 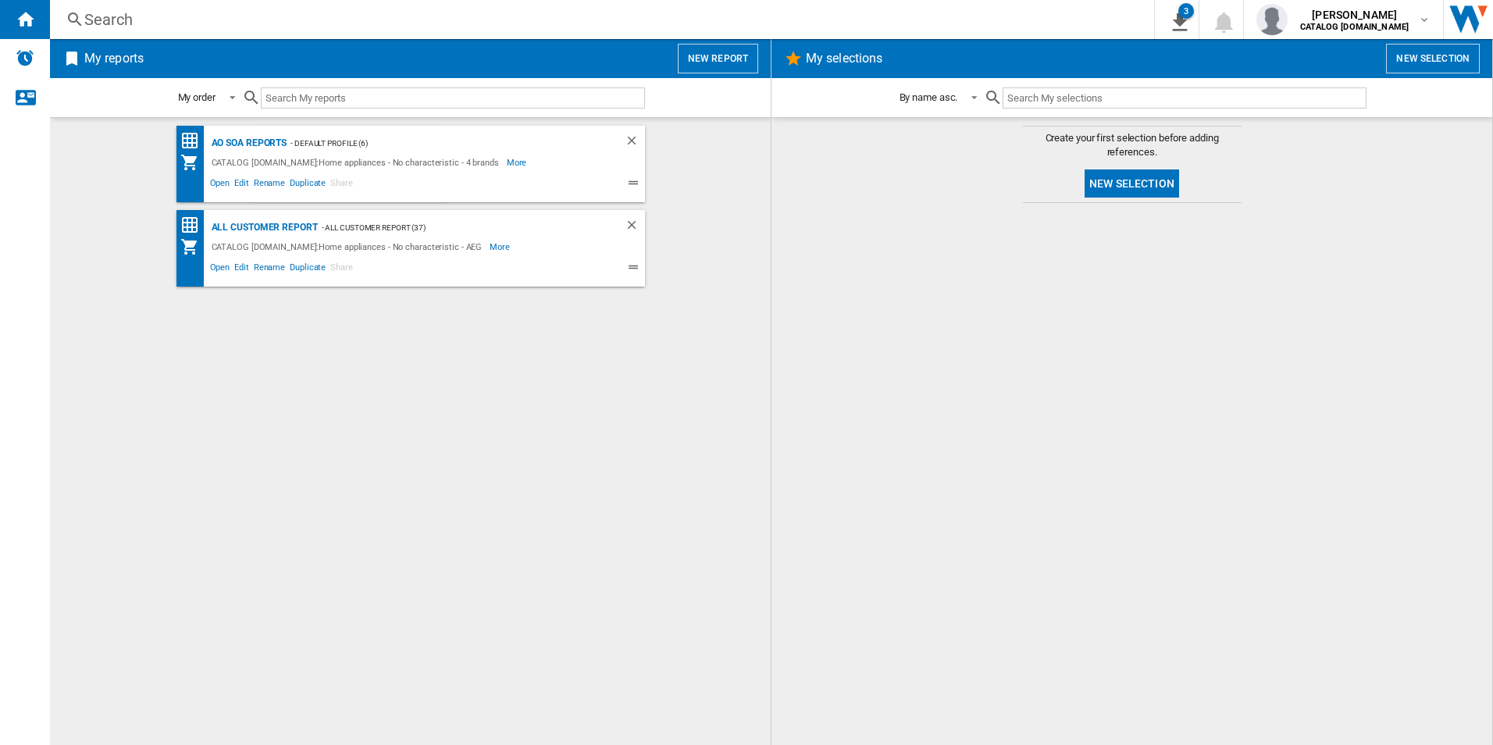 What do you see at coordinates (440, 143) in the screenshot?
I see `div: - Default profile (6)` at bounding box center [440, 143].